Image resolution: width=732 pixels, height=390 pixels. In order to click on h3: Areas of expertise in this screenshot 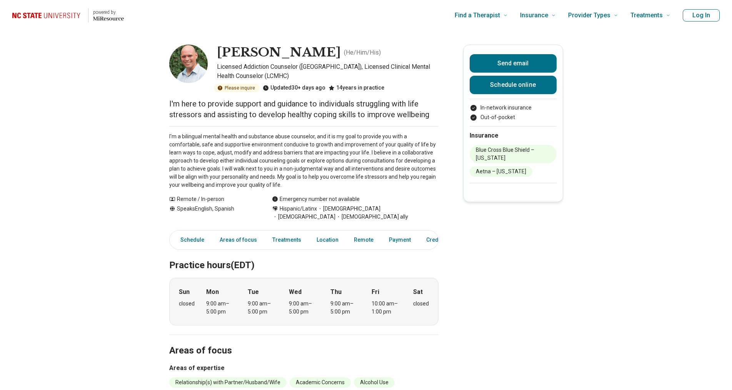, I will do `click(304, 368)`.